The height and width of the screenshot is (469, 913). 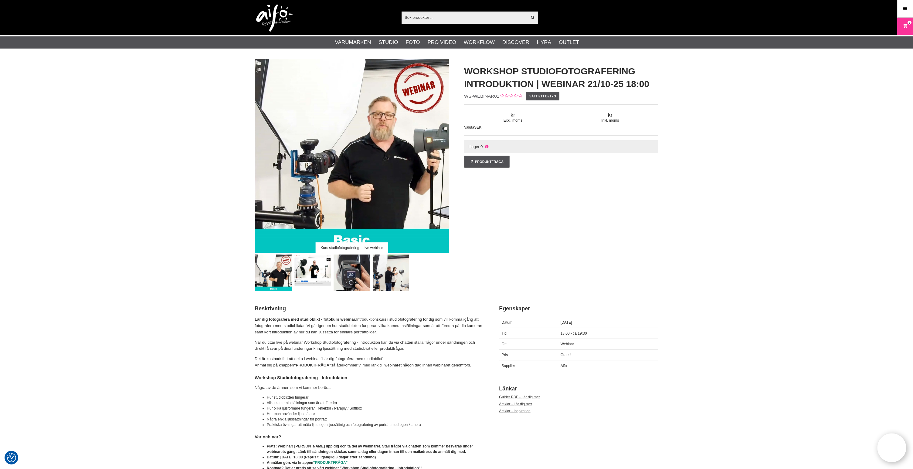 What do you see at coordinates (330, 463) in the screenshot?
I see `span: "PRODUKTFRÅGA"` at bounding box center [330, 463].